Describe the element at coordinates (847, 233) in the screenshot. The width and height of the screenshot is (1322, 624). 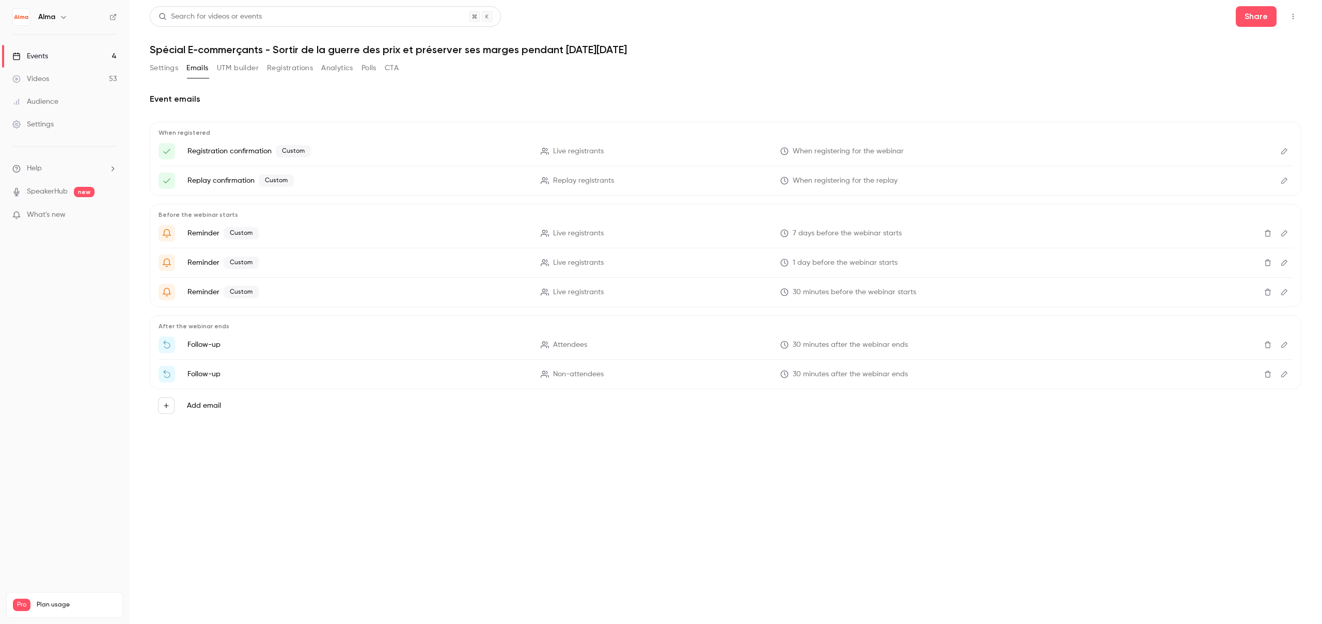
I see `span: 7 days before the webinar starts` at that location.